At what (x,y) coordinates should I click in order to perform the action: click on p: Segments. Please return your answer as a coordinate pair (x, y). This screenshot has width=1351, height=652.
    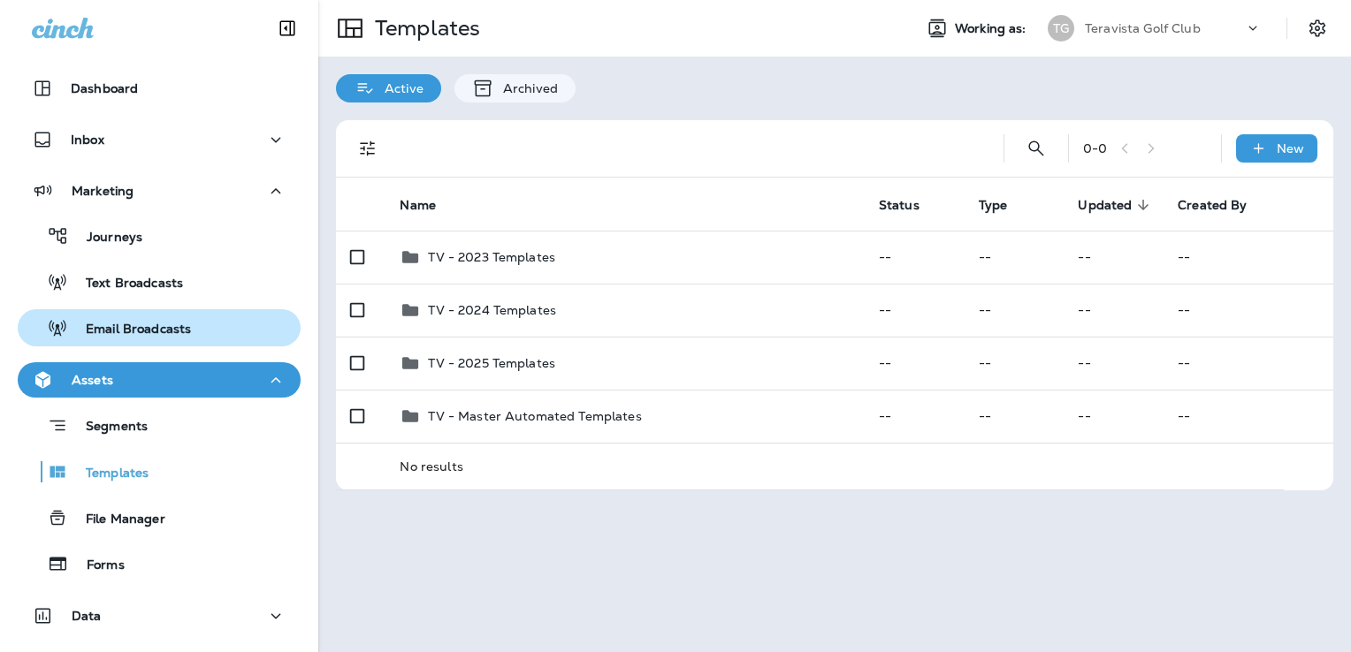
    Looking at the image, I should click on (108, 428).